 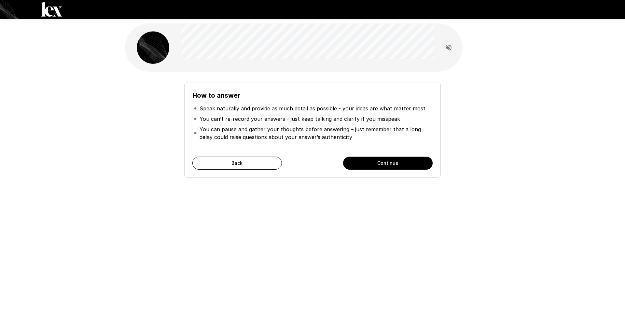 I want to click on b: How to answer, so click(x=216, y=95).